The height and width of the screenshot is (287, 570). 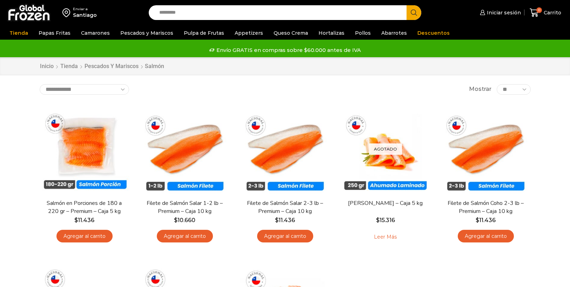 I want to click on a: Pollos, so click(x=363, y=33).